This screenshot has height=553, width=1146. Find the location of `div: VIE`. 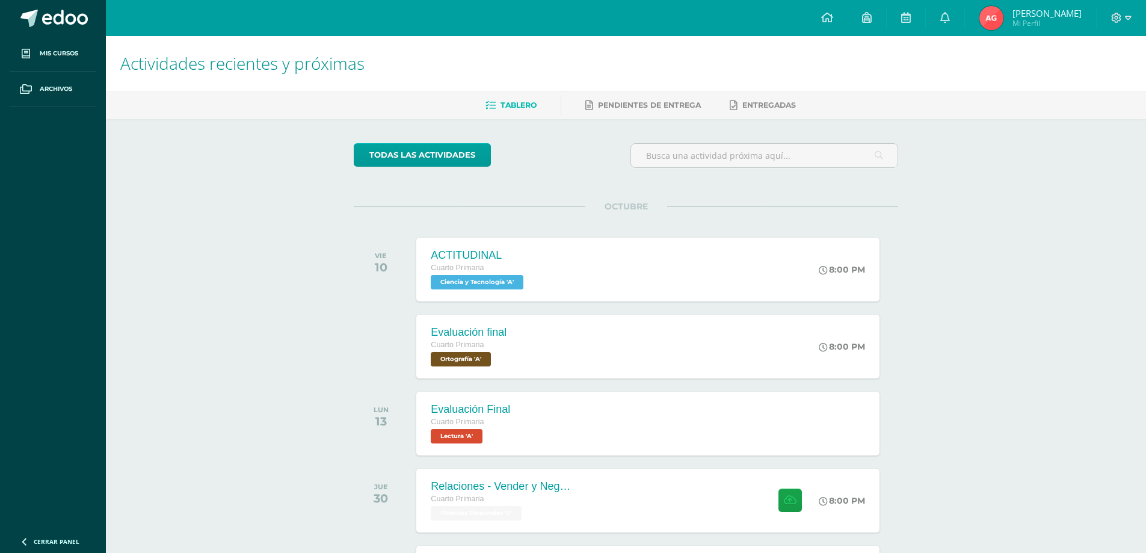

div: VIE is located at coordinates (381, 256).